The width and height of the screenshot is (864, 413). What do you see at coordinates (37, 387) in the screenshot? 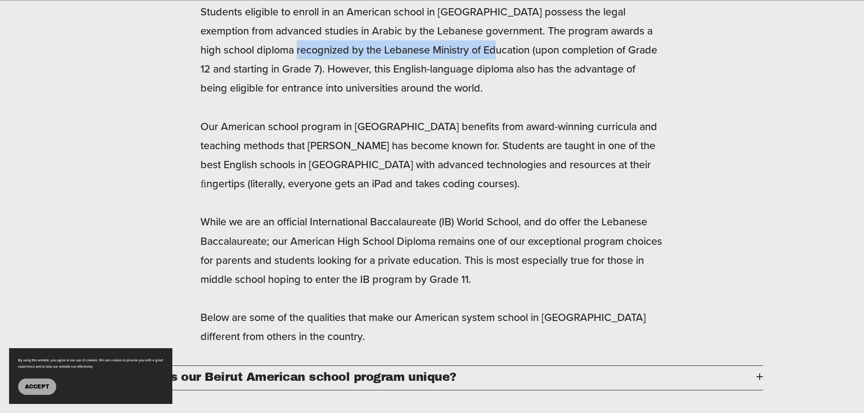
I see `button: Accept` at bounding box center [37, 387].